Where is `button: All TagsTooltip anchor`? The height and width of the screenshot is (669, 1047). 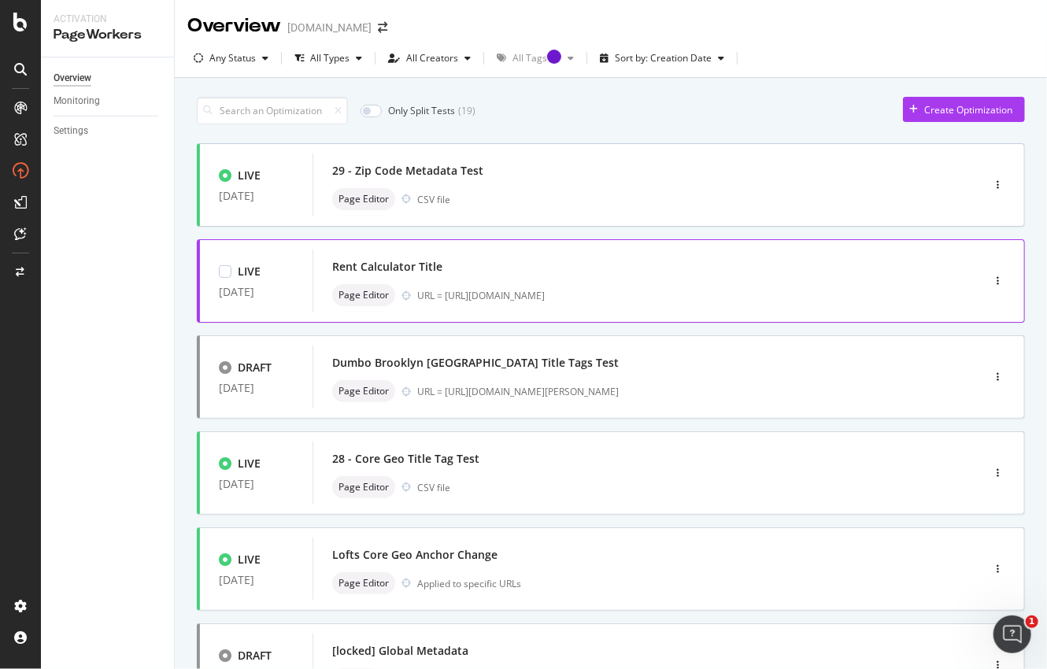 button: All TagsTooltip anchor is located at coordinates (535, 58).